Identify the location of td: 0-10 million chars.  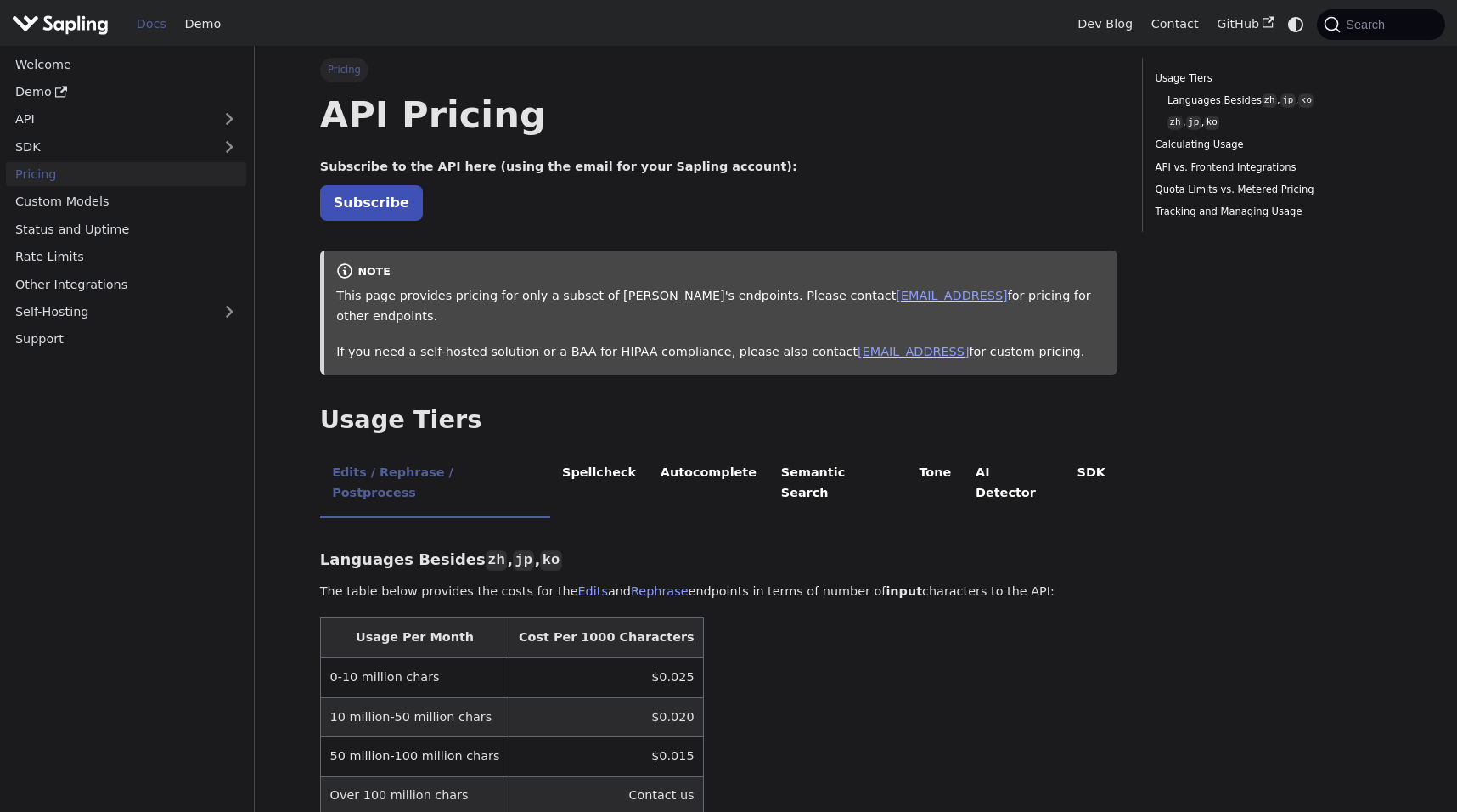
(414, 677).